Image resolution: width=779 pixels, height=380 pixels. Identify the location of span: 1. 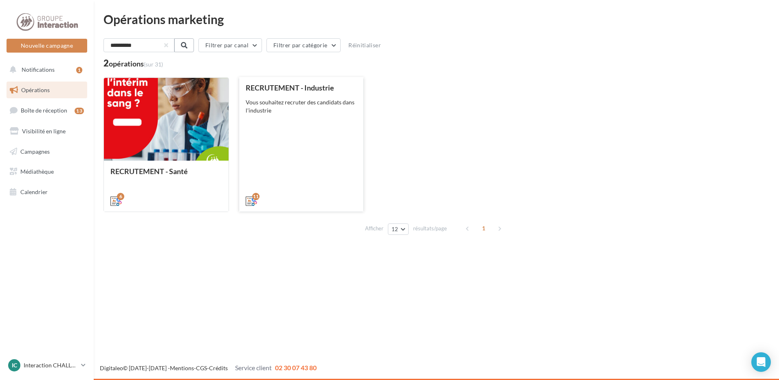
(484, 228).